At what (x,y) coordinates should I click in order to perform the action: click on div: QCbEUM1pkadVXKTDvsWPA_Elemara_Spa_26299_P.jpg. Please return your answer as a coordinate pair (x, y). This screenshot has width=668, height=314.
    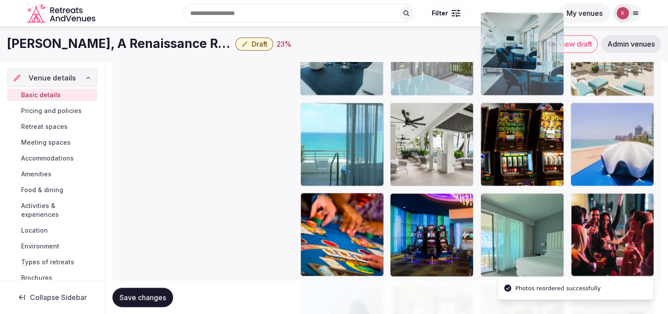
    Looking at the image, I should click on (432, 144).